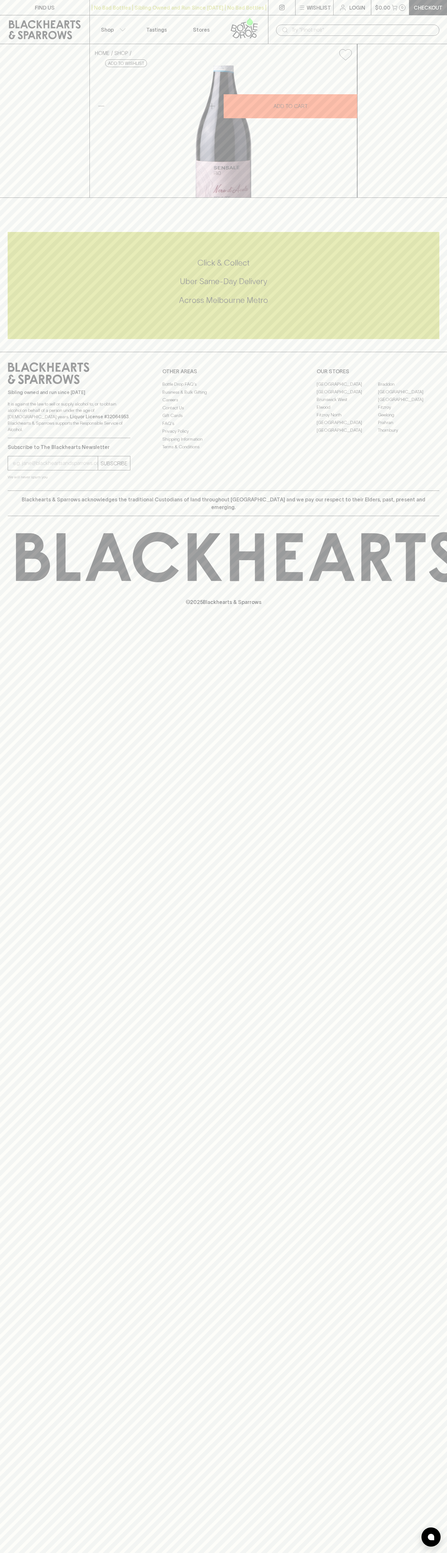 The height and width of the screenshot is (1553, 447). Describe the element at coordinates (201, 29) in the screenshot. I see `a: Stores` at that location.